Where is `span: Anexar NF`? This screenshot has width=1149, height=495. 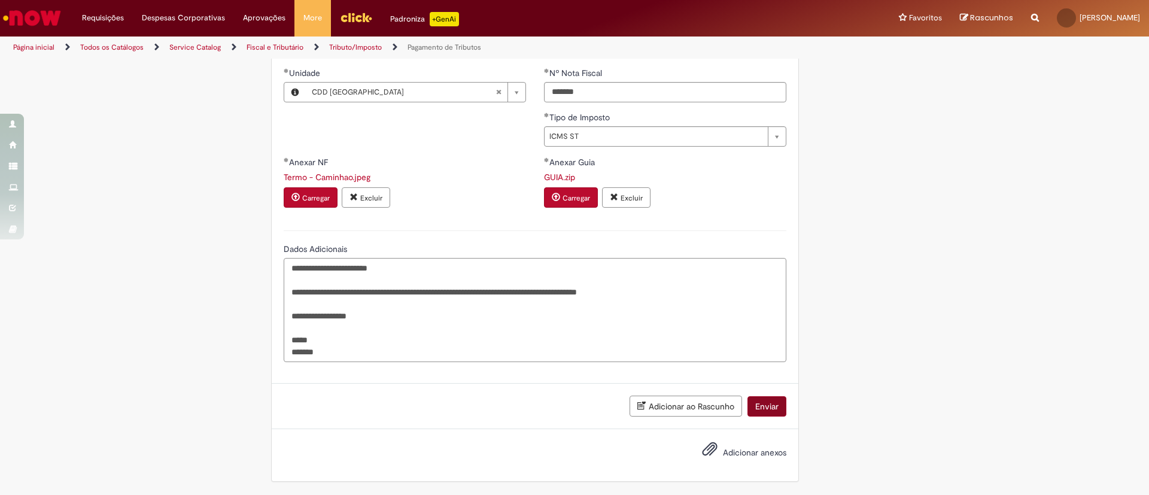
span: Anexar NF is located at coordinates (309, 162).